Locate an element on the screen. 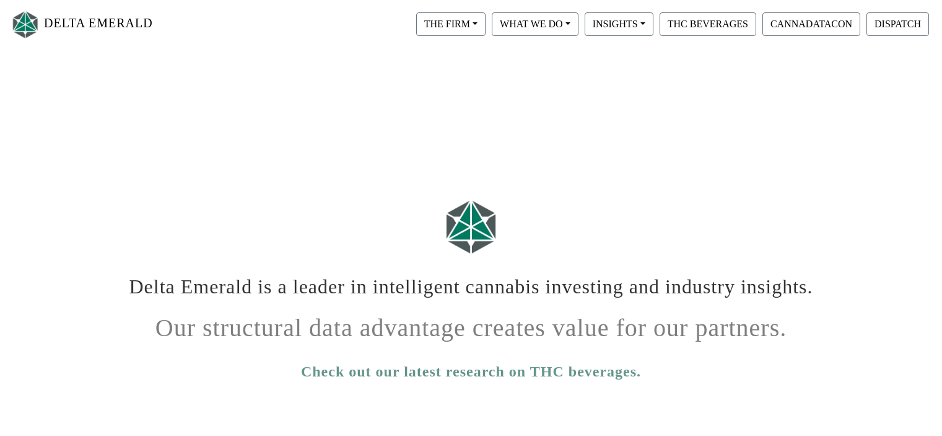 The height and width of the screenshot is (436, 942). a: DISPATCH is located at coordinates (898, 23).